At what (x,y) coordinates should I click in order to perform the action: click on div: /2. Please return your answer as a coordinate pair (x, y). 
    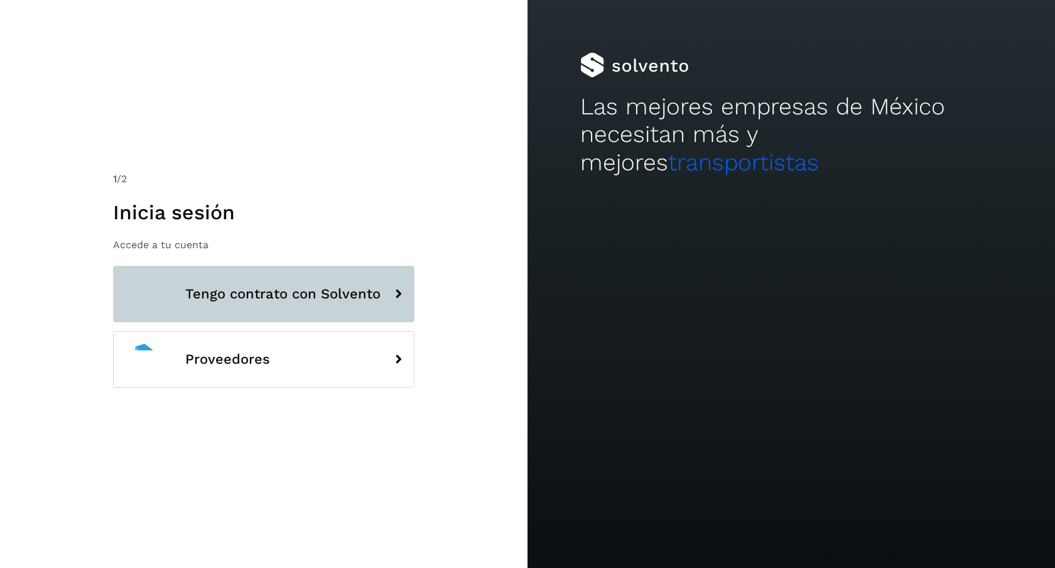
    Looking at the image, I should click on (264, 179).